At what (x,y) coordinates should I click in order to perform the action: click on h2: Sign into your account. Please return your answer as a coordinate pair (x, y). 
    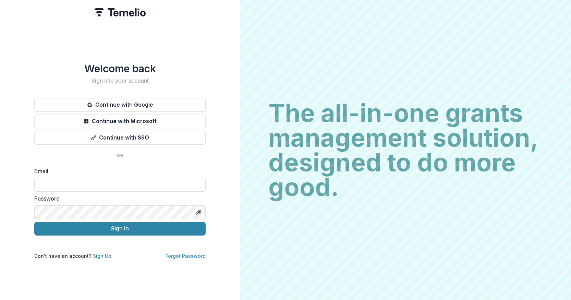
    Looking at the image, I should click on (120, 81).